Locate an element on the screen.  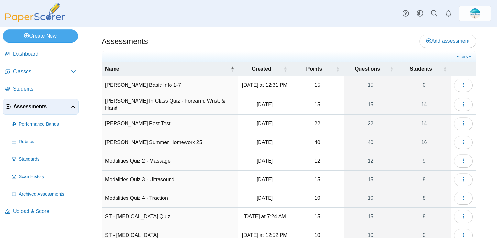
span: Assessments is located at coordinates (42, 107).